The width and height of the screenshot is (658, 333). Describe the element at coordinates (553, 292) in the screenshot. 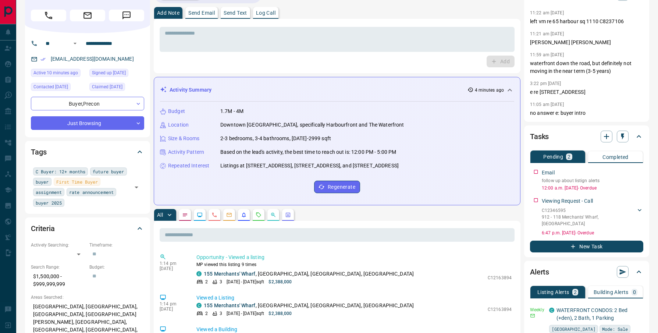

I see `p: Listing Alerts` at that location.